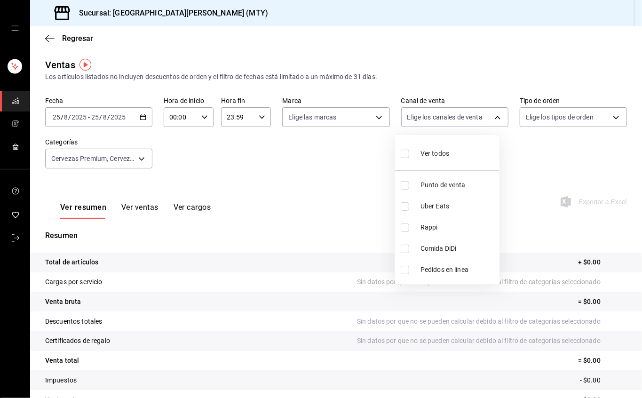 The height and width of the screenshot is (398, 642). I want to click on font: Pedidos en línea, so click(444, 269).